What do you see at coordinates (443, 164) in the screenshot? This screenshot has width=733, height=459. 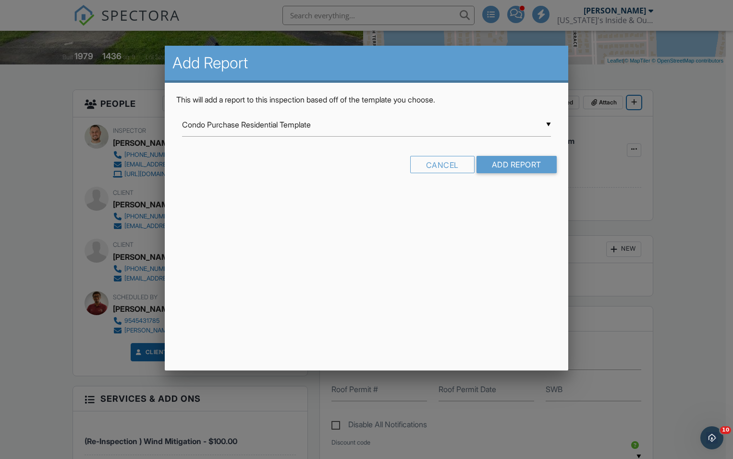 I see `div: Cancel` at bounding box center [443, 164].